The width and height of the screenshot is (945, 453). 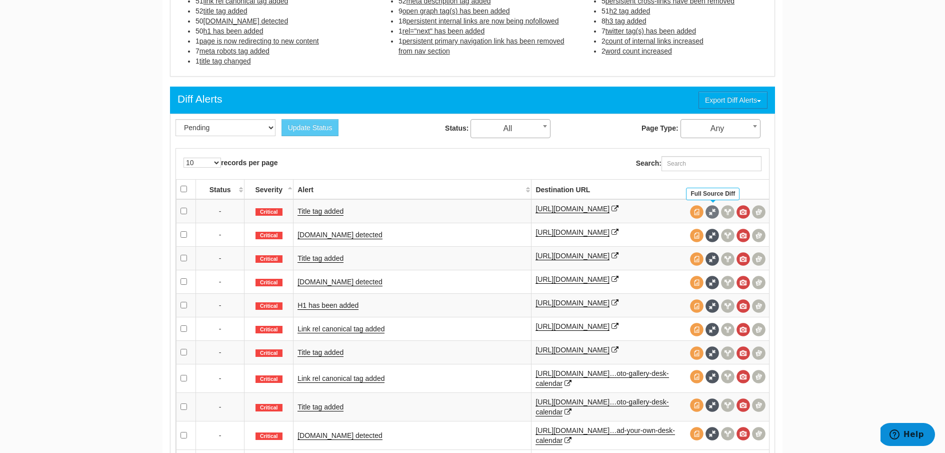 What do you see at coordinates (280, 11) in the screenshot?
I see `li: 52` at bounding box center [280, 11].